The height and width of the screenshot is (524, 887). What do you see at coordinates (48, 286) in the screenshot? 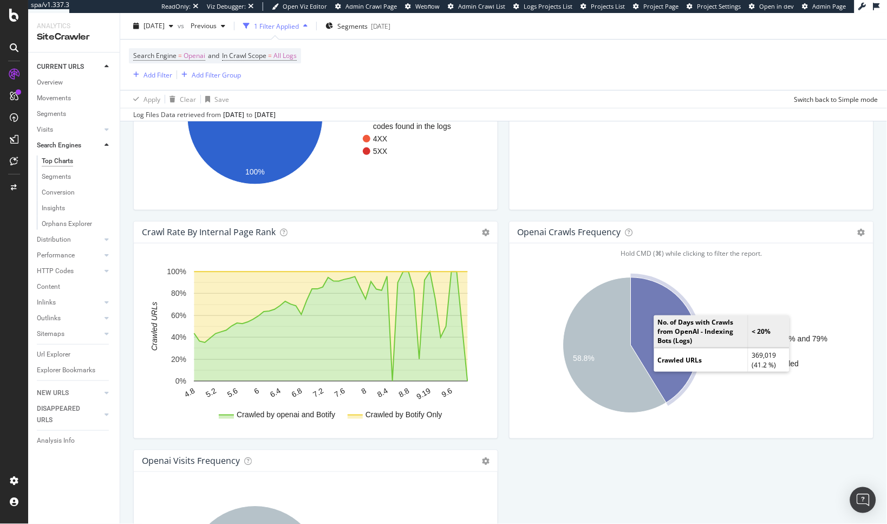
I see `div: Content` at bounding box center [48, 286].